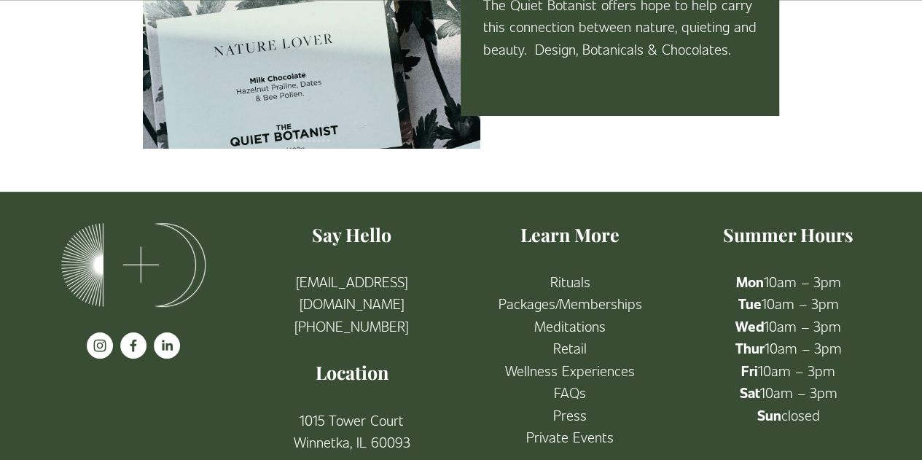 This screenshot has height=460, width=922. Describe the element at coordinates (750, 348) in the screenshot. I see `strong: Thur` at that location.